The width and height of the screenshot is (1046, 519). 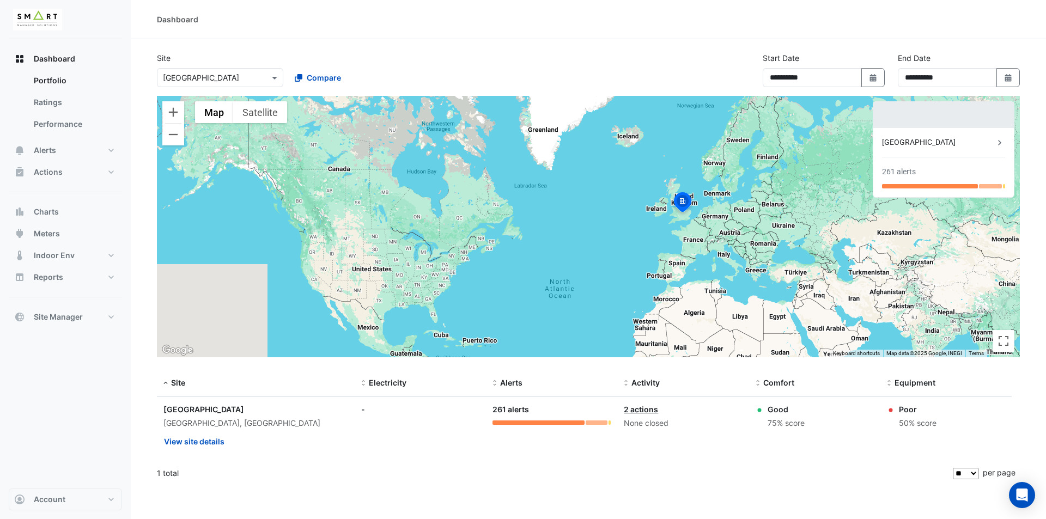 I want to click on div: 75% score, so click(x=786, y=423).